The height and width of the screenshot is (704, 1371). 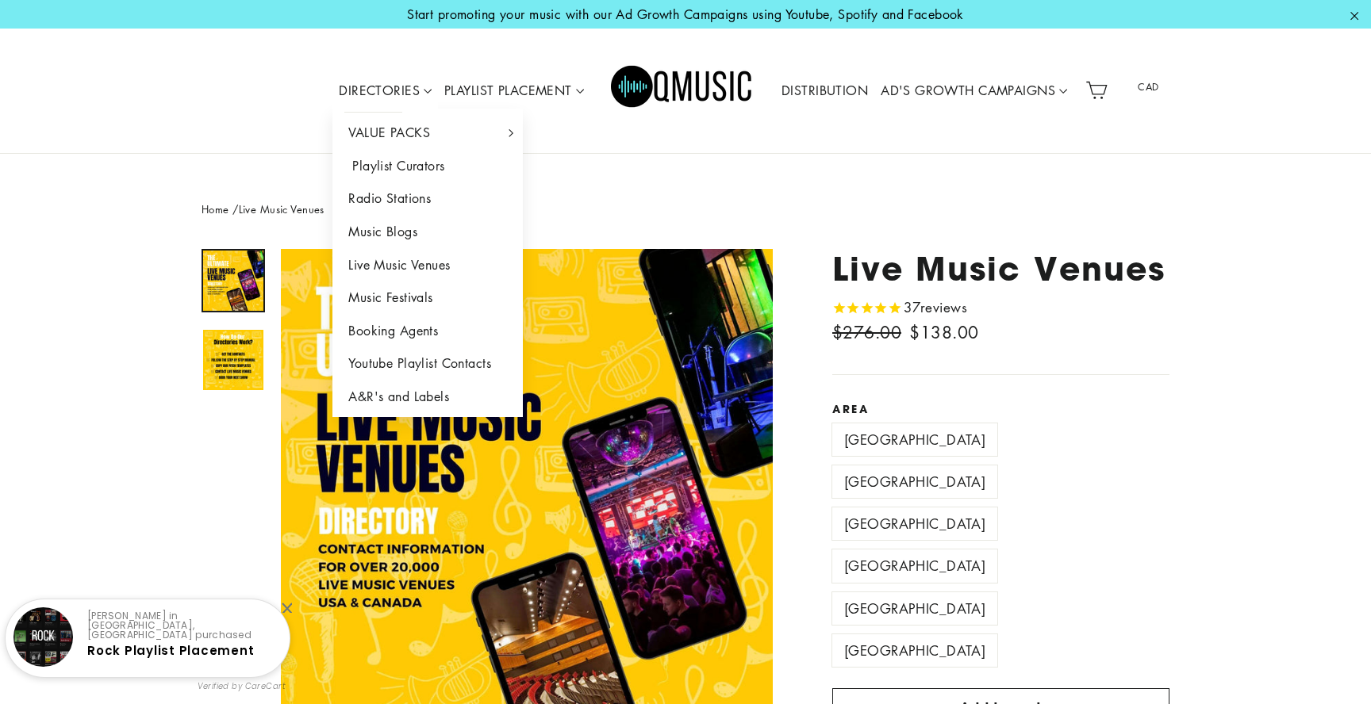 What do you see at coordinates (943, 307) in the screenshot?
I see `span: reviews` at bounding box center [943, 307].